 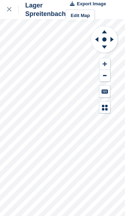 I want to click on a: Edit Map, so click(x=80, y=15).